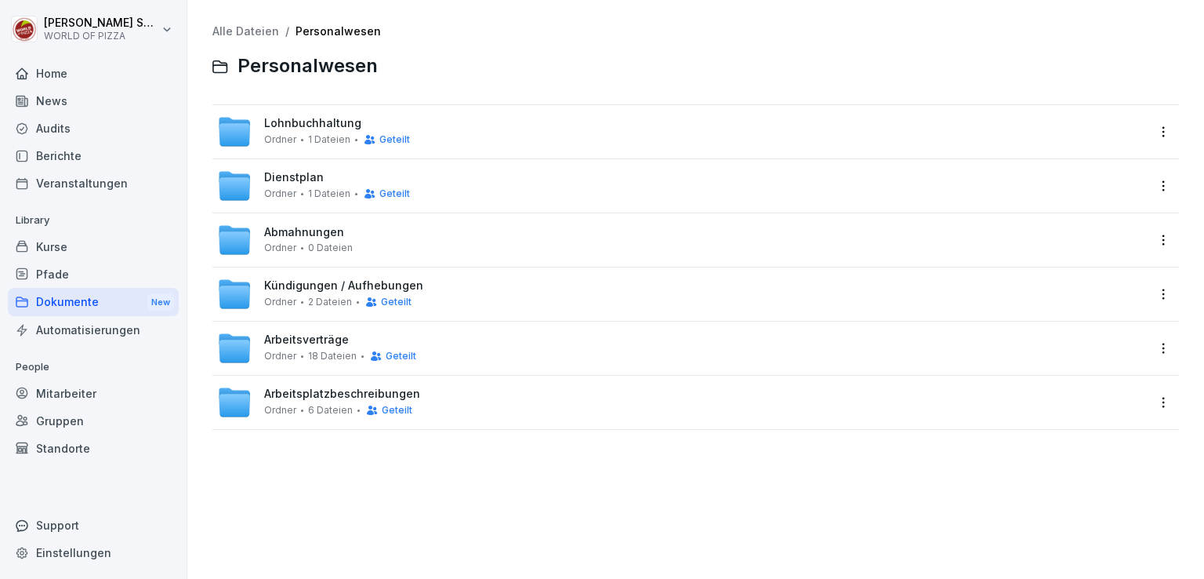 This screenshot has width=1204, height=579. Describe the element at coordinates (161, 302) in the screenshot. I see `div: New` at that location.